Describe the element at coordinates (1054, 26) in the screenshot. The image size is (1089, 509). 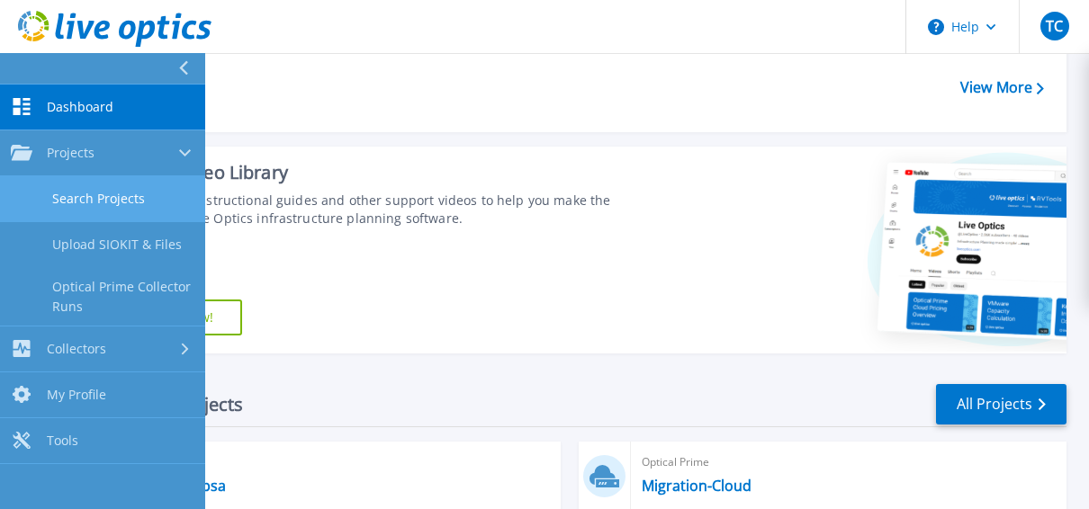
I see `span: TC` at that location.